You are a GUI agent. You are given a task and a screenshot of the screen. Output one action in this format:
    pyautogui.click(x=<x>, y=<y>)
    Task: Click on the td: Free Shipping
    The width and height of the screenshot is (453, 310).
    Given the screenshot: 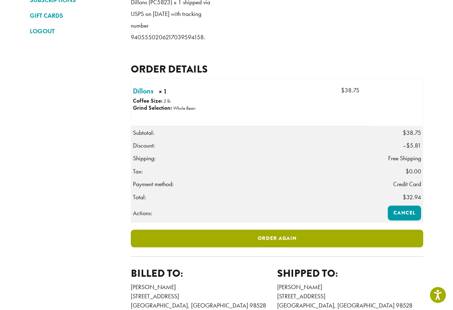 What is the action you would take?
    pyautogui.click(x=397, y=158)
    